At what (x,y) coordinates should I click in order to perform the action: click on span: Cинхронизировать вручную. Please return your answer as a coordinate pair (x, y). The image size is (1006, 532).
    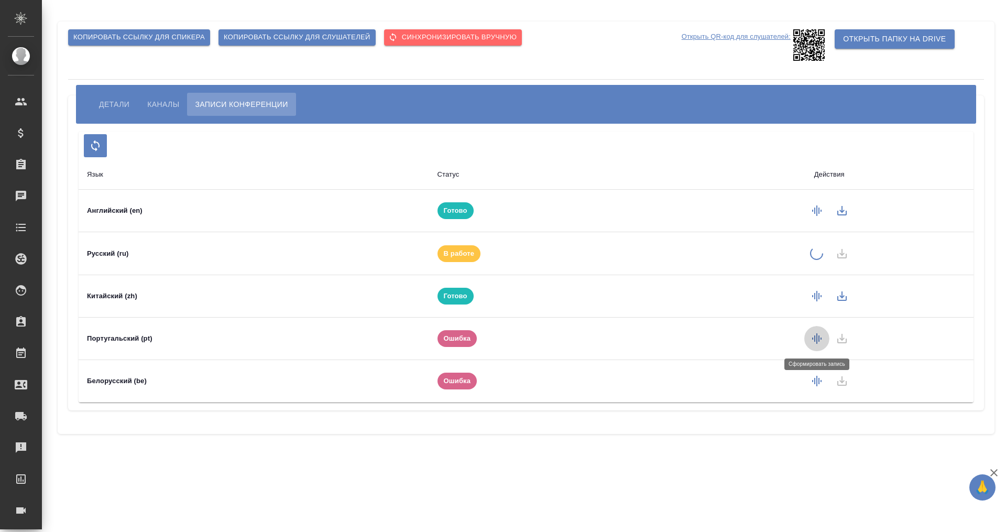
    Looking at the image, I should click on (453, 37).